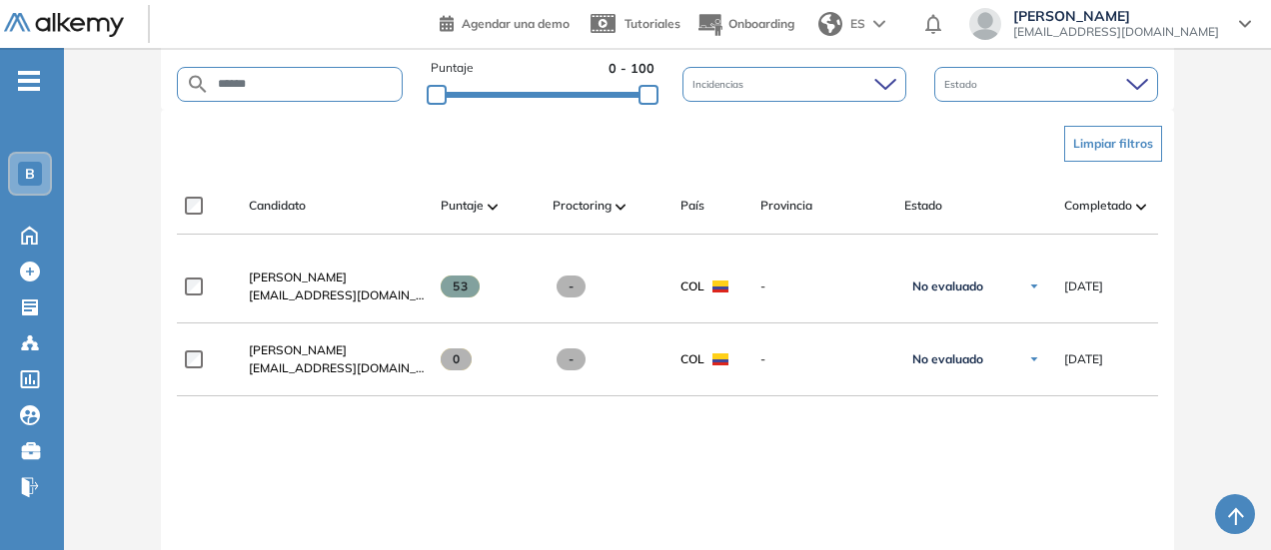  What do you see at coordinates (460, 287) in the screenshot?
I see `span: 53` at bounding box center [460, 287].